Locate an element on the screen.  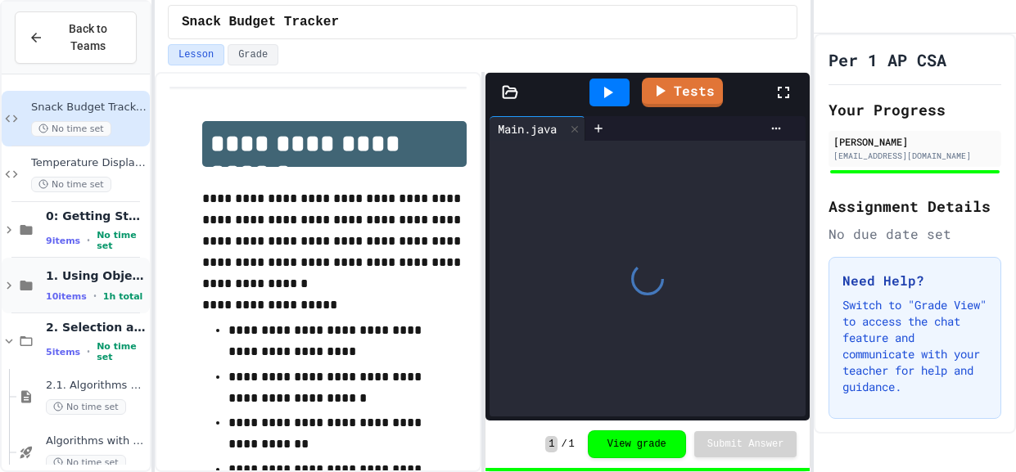
h2: Assignment Details is located at coordinates (914, 206).